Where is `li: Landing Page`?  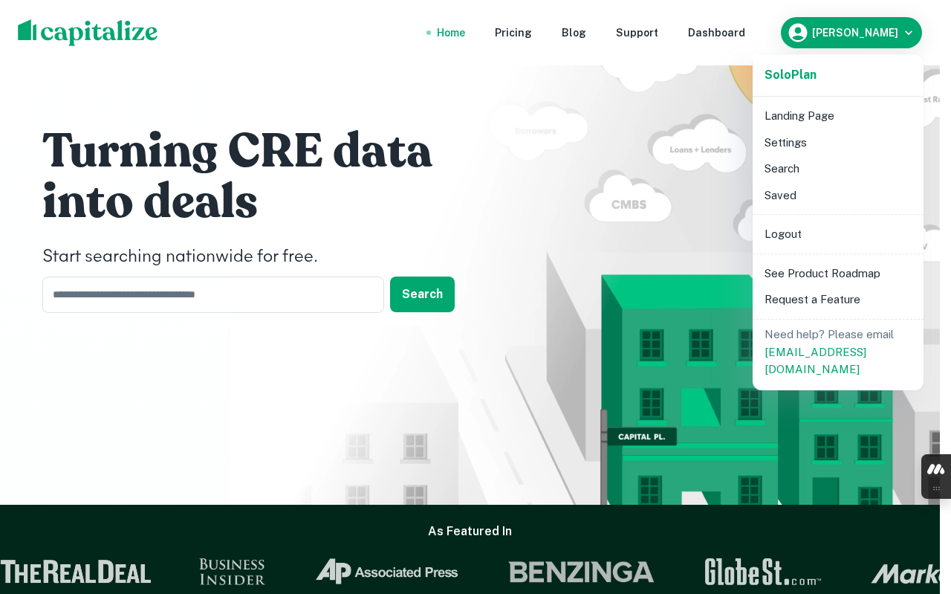
li: Landing Page is located at coordinates (838, 116).